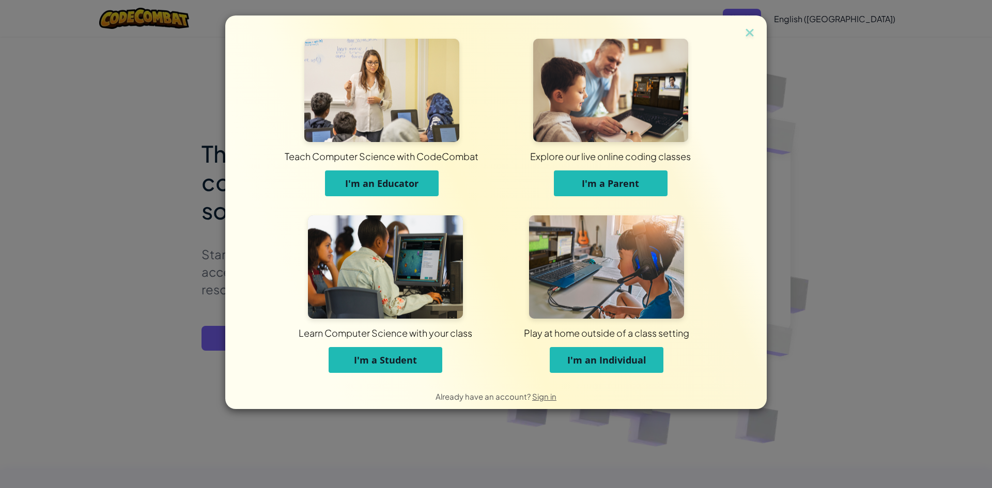 The width and height of the screenshot is (992, 488). What do you see at coordinates (544, 396) in the screenshot?
I see `span: Sign in` at bounding box center [544, 396].